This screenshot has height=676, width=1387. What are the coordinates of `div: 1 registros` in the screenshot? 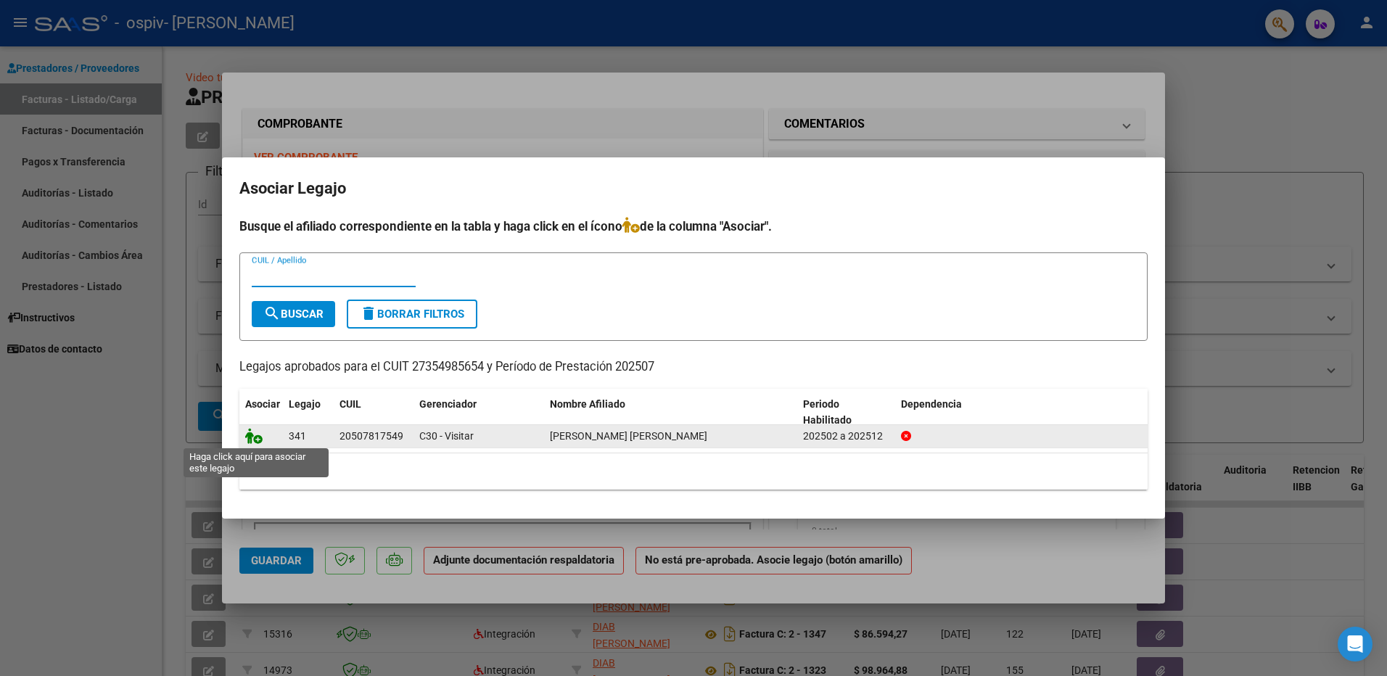 It's located at (694, 472).